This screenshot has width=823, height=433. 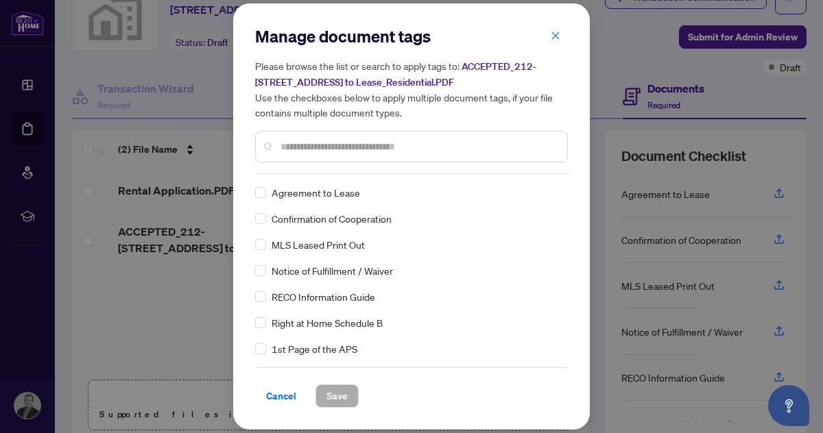 What do you see at coordinates (331, 219) in the screenshot?
I see `span: Confirmation of Cooperation` at bounding box center [331, 219].